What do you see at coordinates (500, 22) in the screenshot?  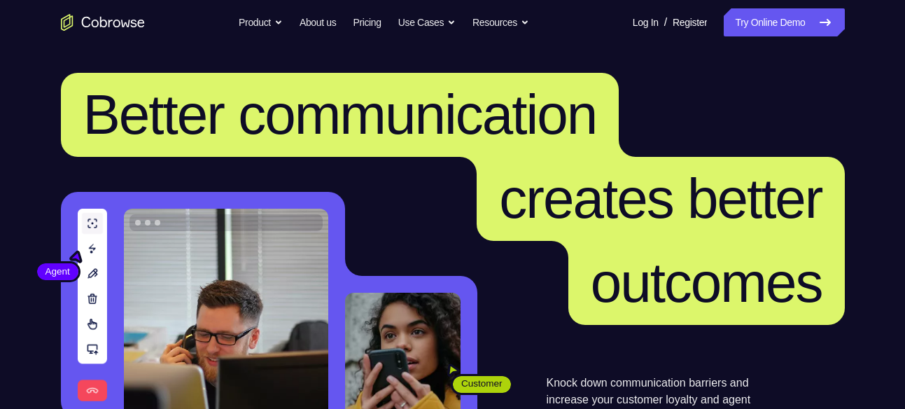 I see `button: Resources` at bounding box center [500, 22].